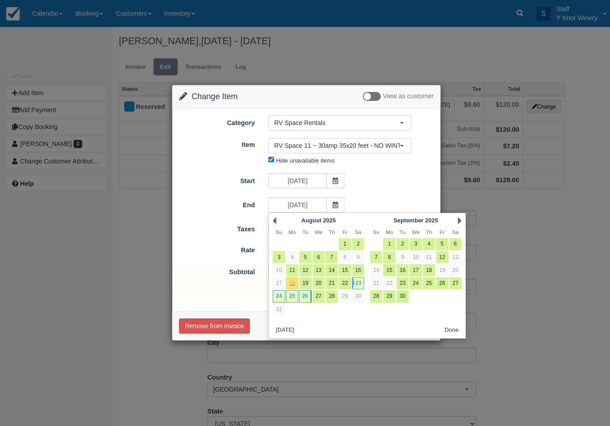  What do you see at coordinates (406, 96) in the screenshot?
I see `span: View as customer` at bounding box center [406, 96].